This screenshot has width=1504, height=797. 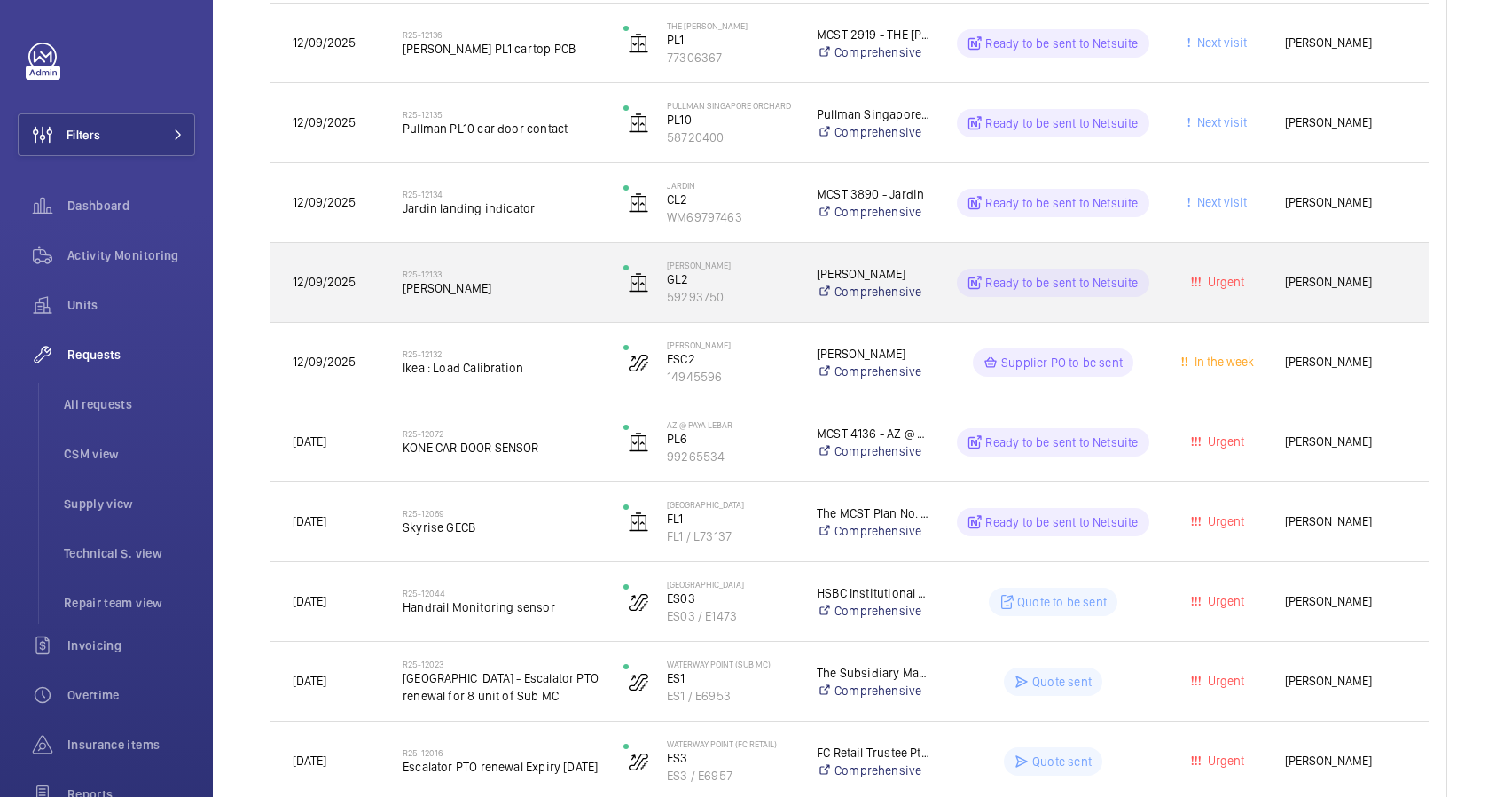 I want to click on p: CL2, so click(x=730, y=200).